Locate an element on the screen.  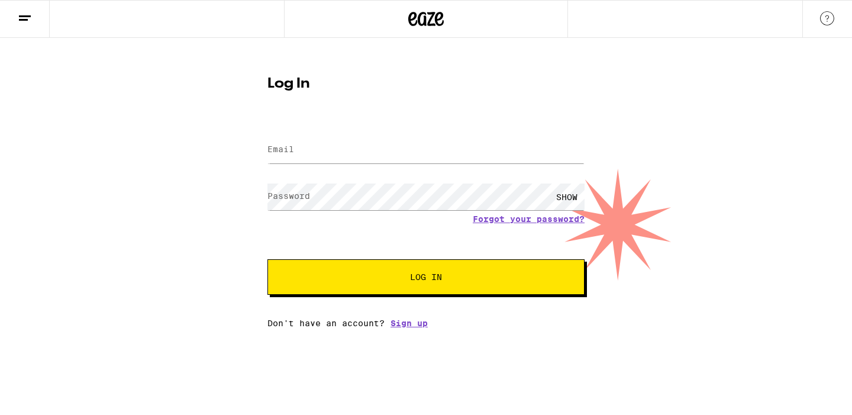
h1: Log In is located at coordinates (426, 84).